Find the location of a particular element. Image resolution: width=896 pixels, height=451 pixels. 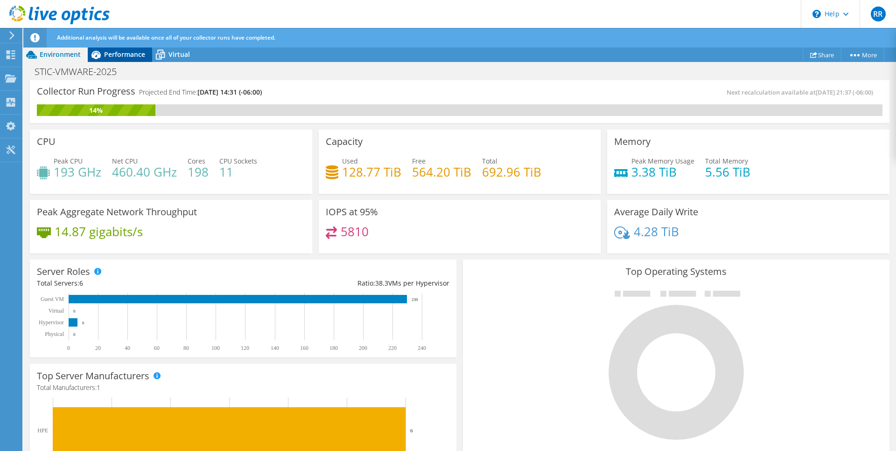

h3: Server Roles is located at coordinates (63, 272).